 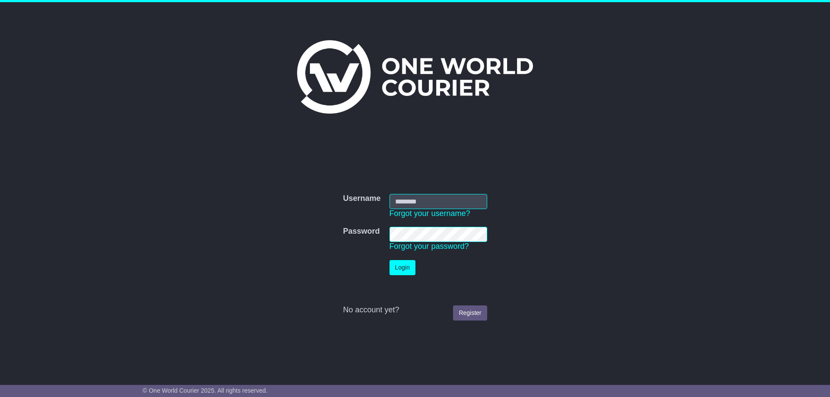 What do you see at coordinates (205, 391) in the screenshot?
I see `span: © One World Courier 2025. All rights reserved.` at bounding box center [205, 391].